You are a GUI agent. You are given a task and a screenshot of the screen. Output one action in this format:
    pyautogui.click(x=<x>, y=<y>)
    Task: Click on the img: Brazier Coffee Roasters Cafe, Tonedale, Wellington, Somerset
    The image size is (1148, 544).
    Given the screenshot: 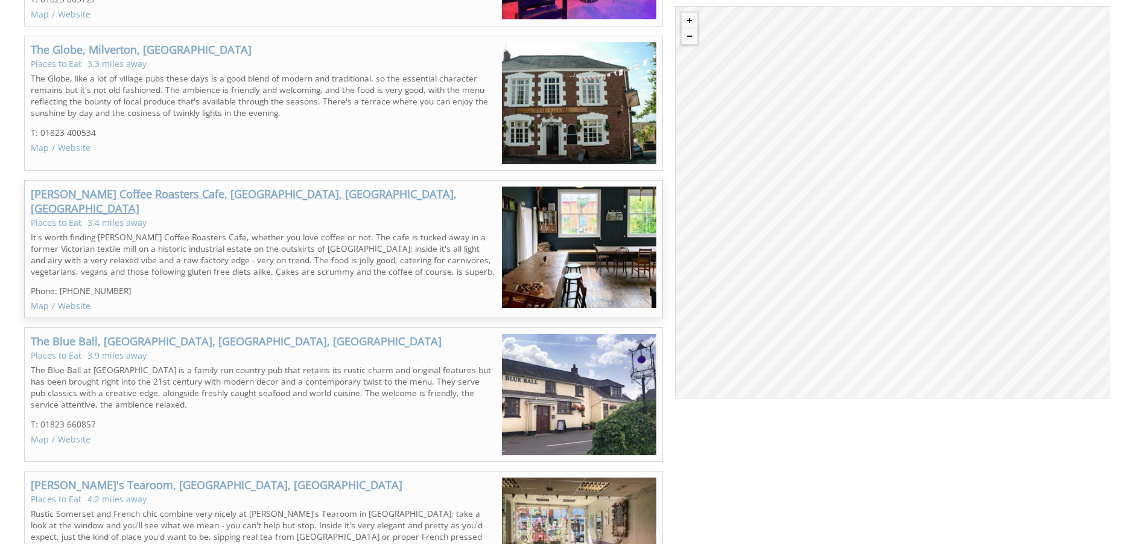 What is the action you would take?
    pyautogui.click(x=579, y=247)
    